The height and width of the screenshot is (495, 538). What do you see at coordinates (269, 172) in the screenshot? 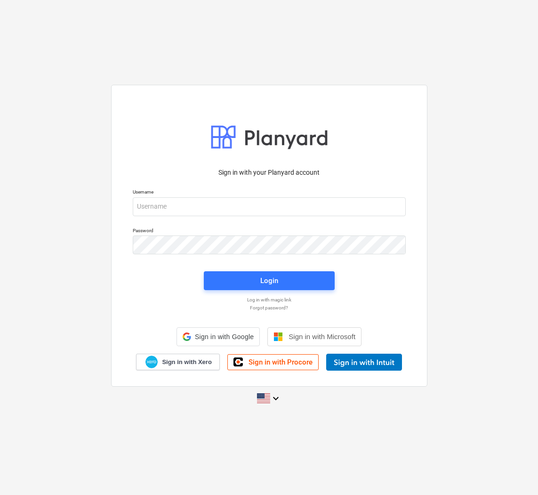
I see `p: Sign in with your Planyard account` at bounding box center [269, 172].